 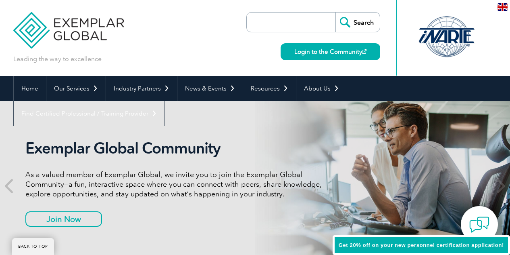 I want to click on a: News & Events, so click(x=210, y=88).